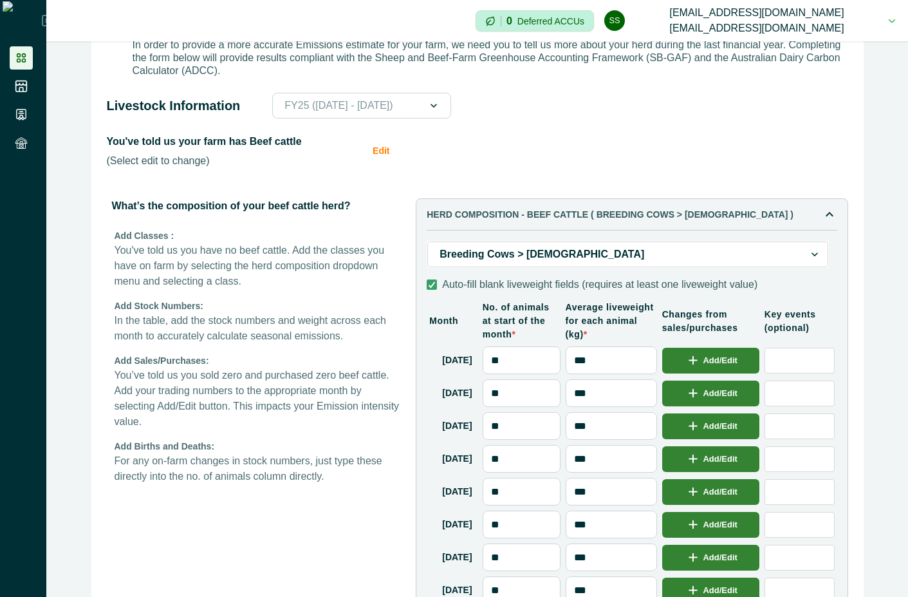  I want to click on p: Add Births and Deaths:, so click(258, 446).